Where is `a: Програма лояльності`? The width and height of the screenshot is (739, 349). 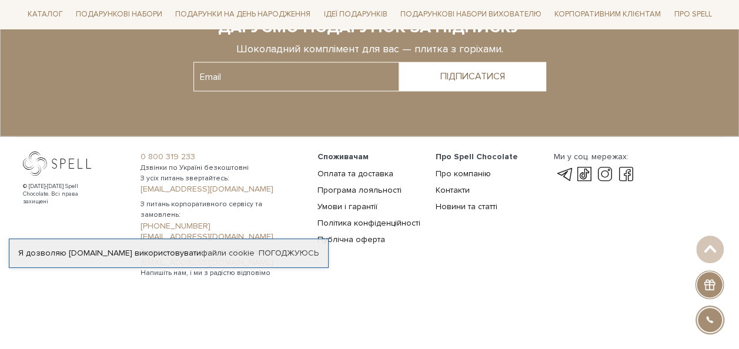 a: Програма лояльності is located at coordinates (359, 189).